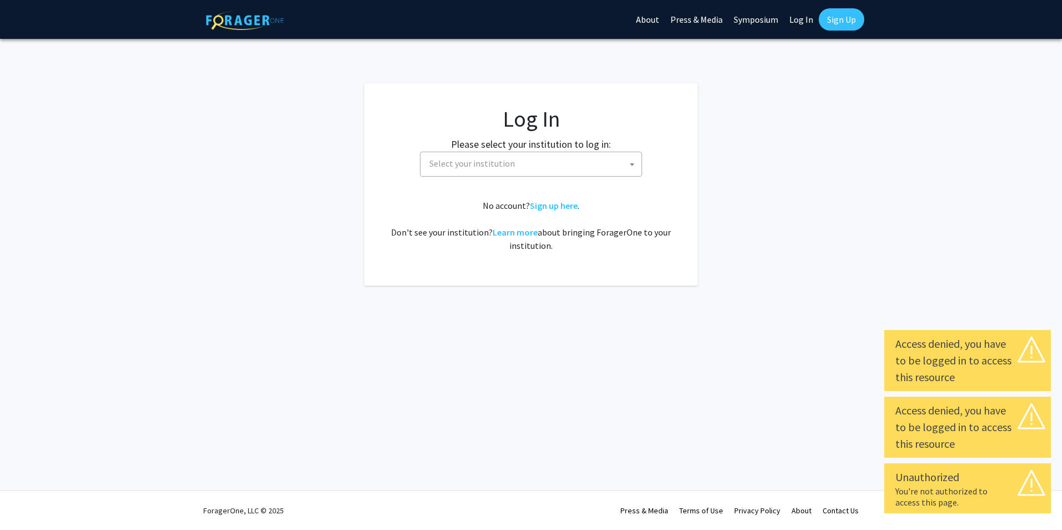  I want to click on div: No account? . Don't see your institution? about bringing ForagerOne to your institution., so click(531, 226).